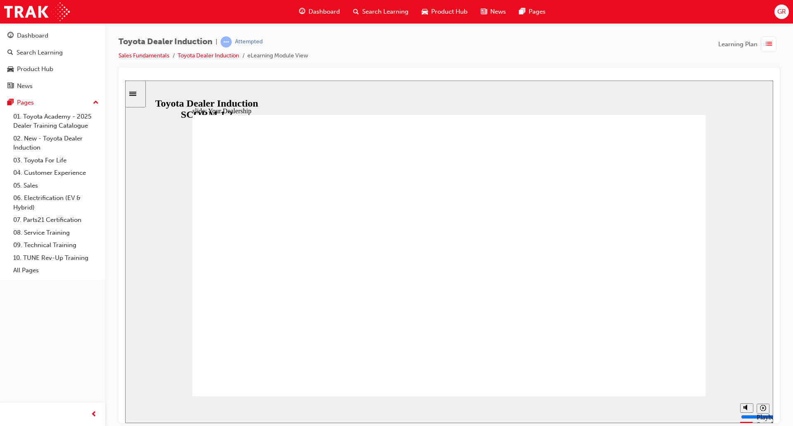 Image resolution: width=793 pixels, height=426 pixels. What do you see at coordinates (385, 12) in the screenshot?
I see `span: Search Learning` at bounding box center [385, 12].